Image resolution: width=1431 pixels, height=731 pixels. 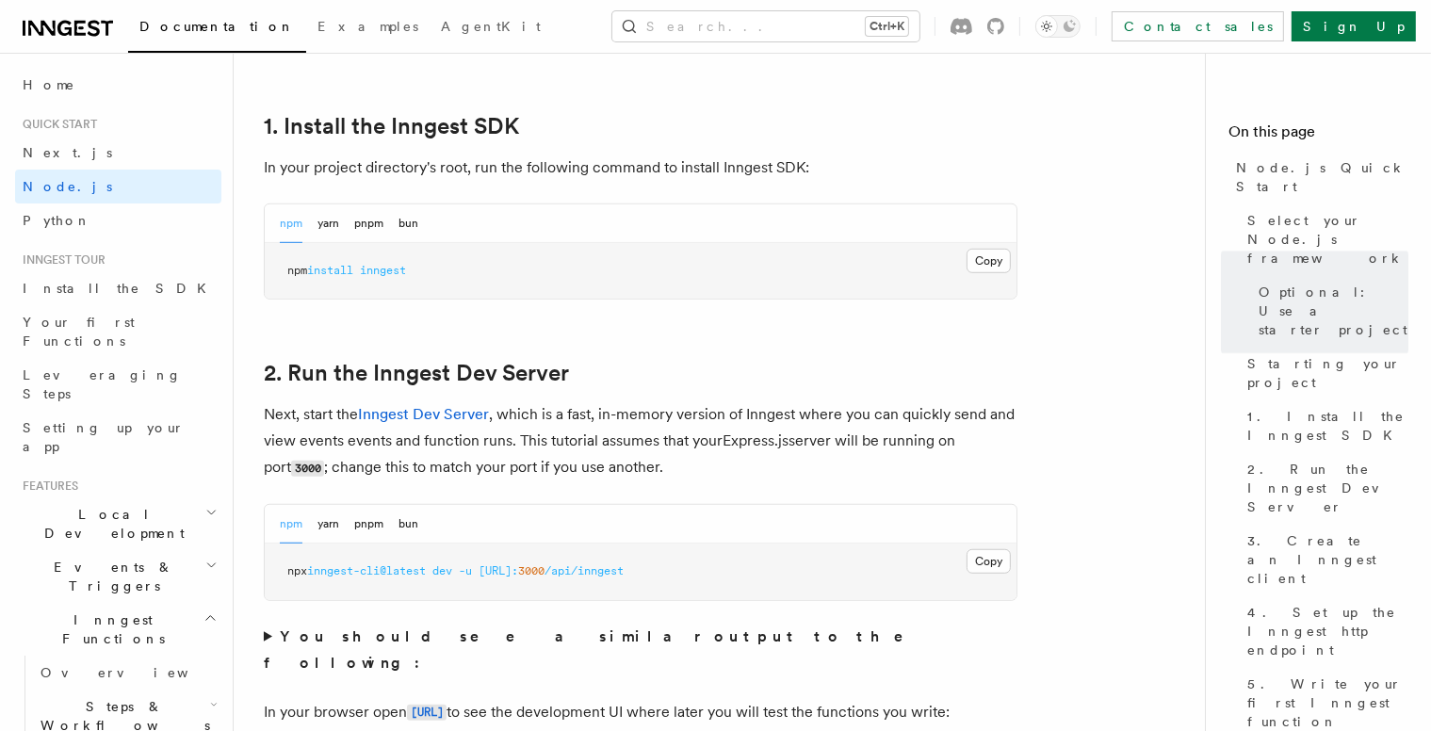 I want to click on span: install, so click(x=330, y=270).